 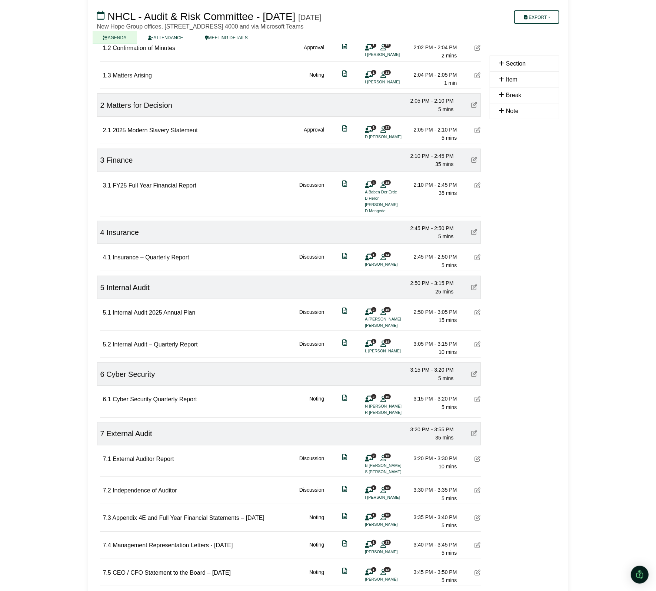 I want to click on span: Break, so click(x=514, y=95).